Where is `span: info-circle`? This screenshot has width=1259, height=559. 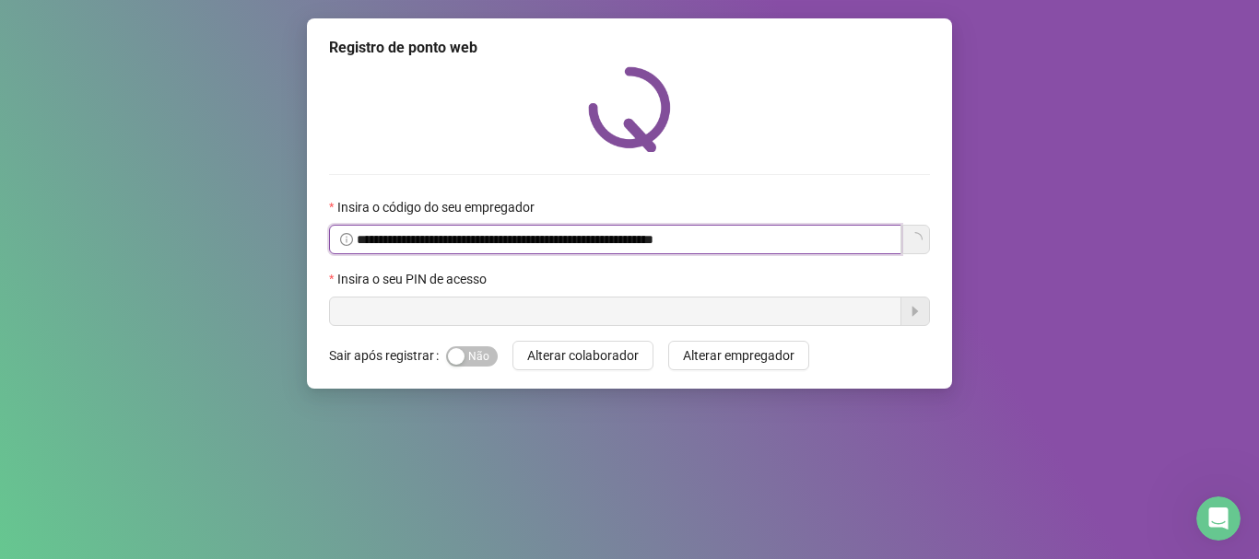
span: info-circle is located at coordinates (347, 240).